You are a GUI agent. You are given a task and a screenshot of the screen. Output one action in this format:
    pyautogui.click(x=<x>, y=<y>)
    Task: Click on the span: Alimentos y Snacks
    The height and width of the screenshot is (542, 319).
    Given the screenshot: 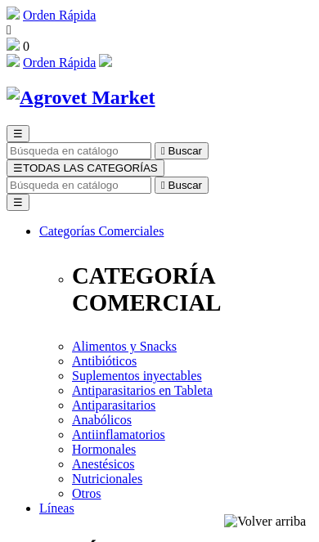 What is the action you would take?
    pyautogui.click(x=124, y=346)
    